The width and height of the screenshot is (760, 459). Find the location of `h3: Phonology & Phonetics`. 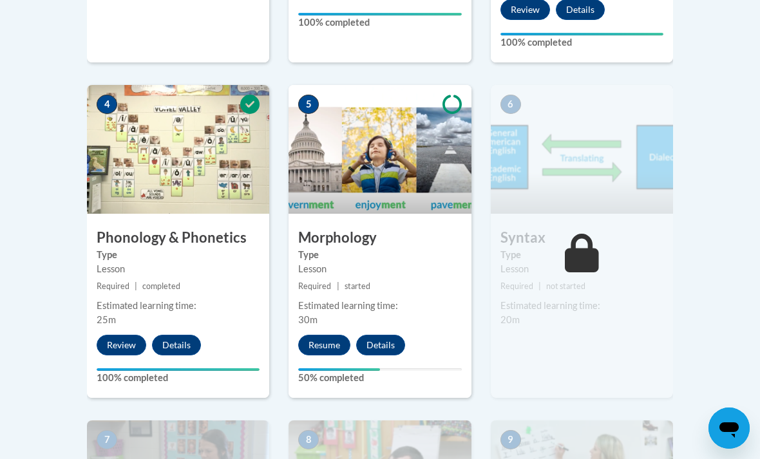

h3: Phonology & Phonetics is located at coordinates (178, 238).